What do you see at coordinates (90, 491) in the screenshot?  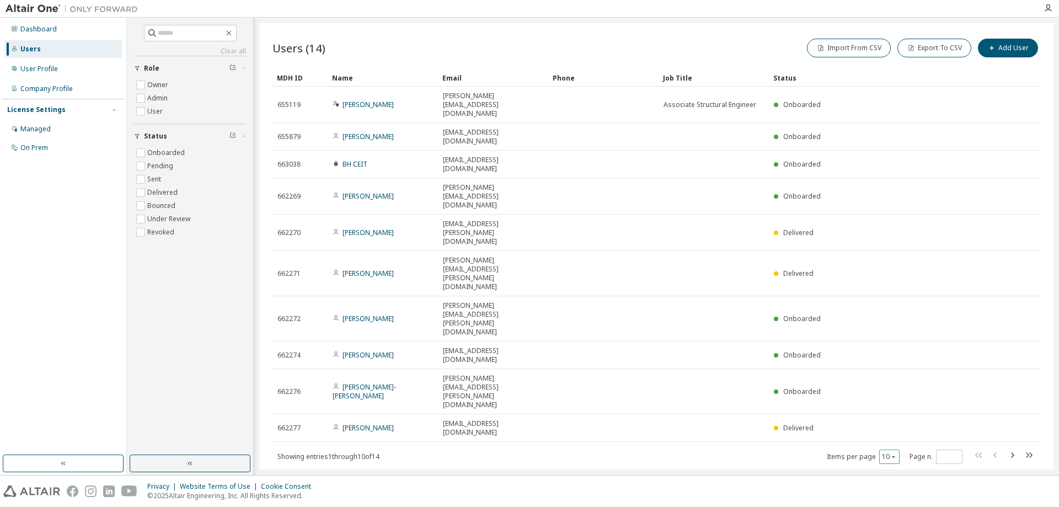 I see `img: instagram.svg` at bounding box center [90, 491].